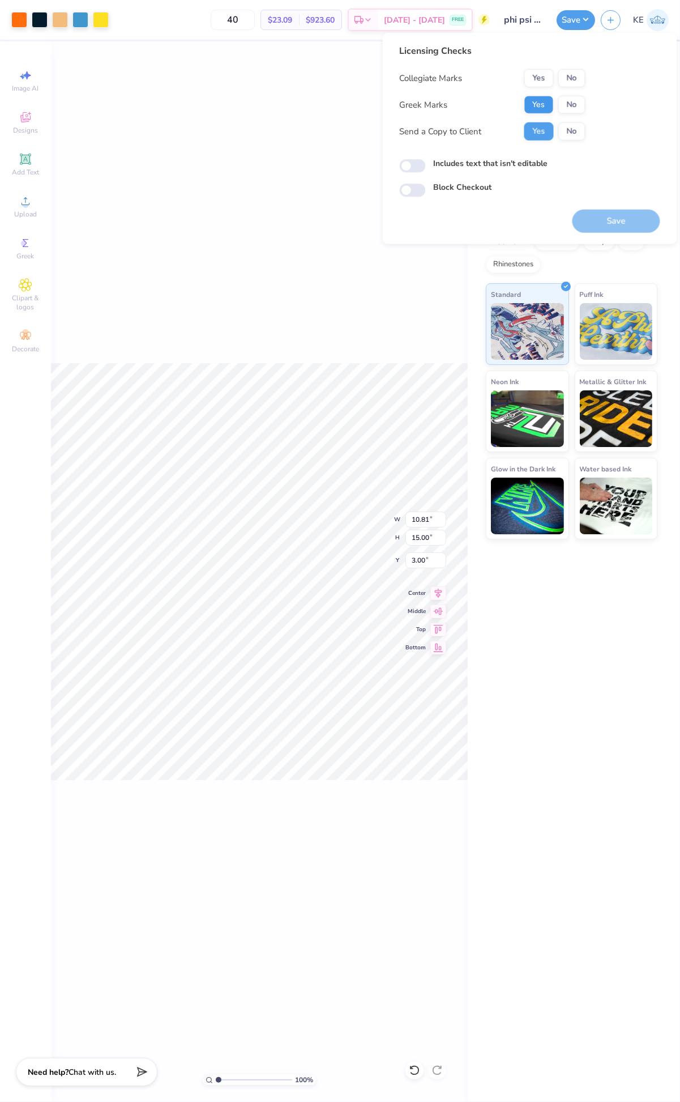  I want to click on span: 100 %, so click(304, 1080).